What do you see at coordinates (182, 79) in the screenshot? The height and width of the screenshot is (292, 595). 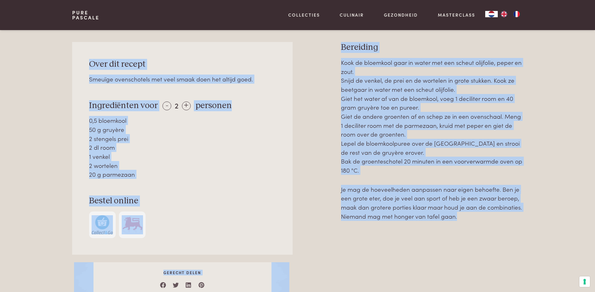 I see `div: Smeuïge ovenschotels met veel smaak doen het altijd goed.` at bounding box center [182, 79].